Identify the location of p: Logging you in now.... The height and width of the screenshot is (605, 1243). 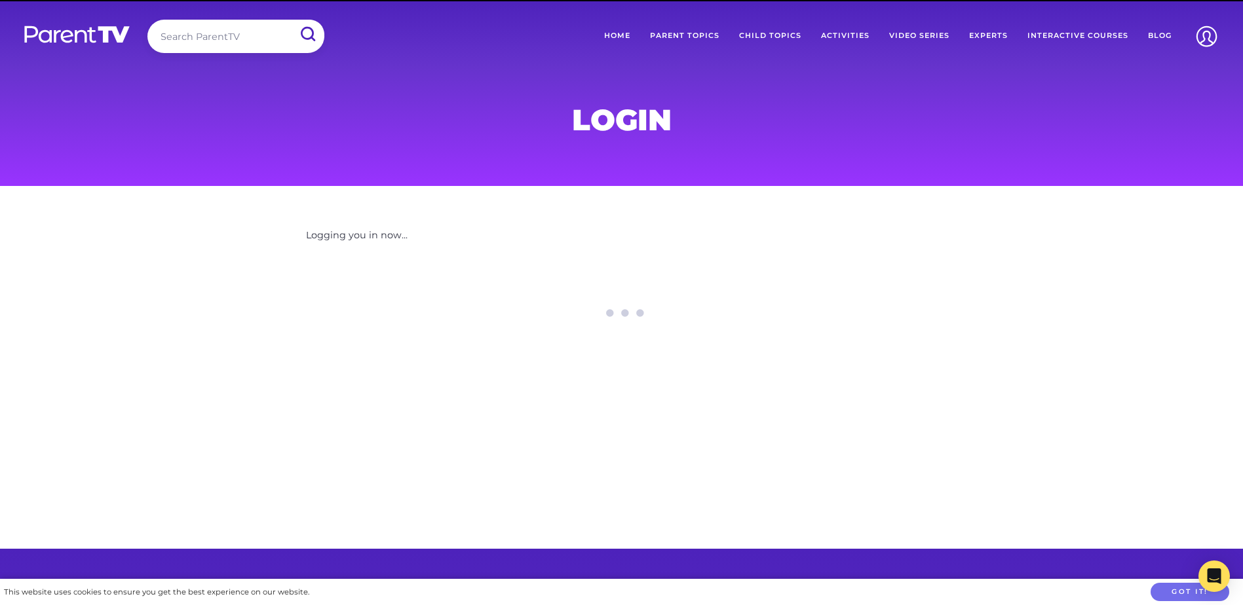
(622, 236).